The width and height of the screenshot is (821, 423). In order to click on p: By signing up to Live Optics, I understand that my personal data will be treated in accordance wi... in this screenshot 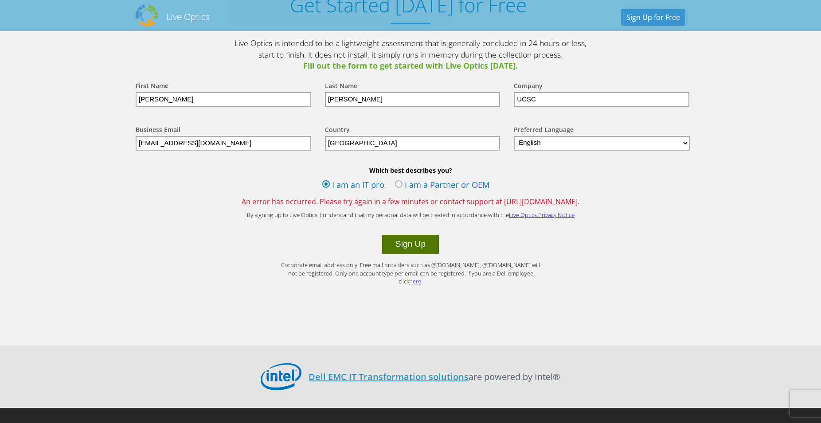, I will do `click(410, 215)`.